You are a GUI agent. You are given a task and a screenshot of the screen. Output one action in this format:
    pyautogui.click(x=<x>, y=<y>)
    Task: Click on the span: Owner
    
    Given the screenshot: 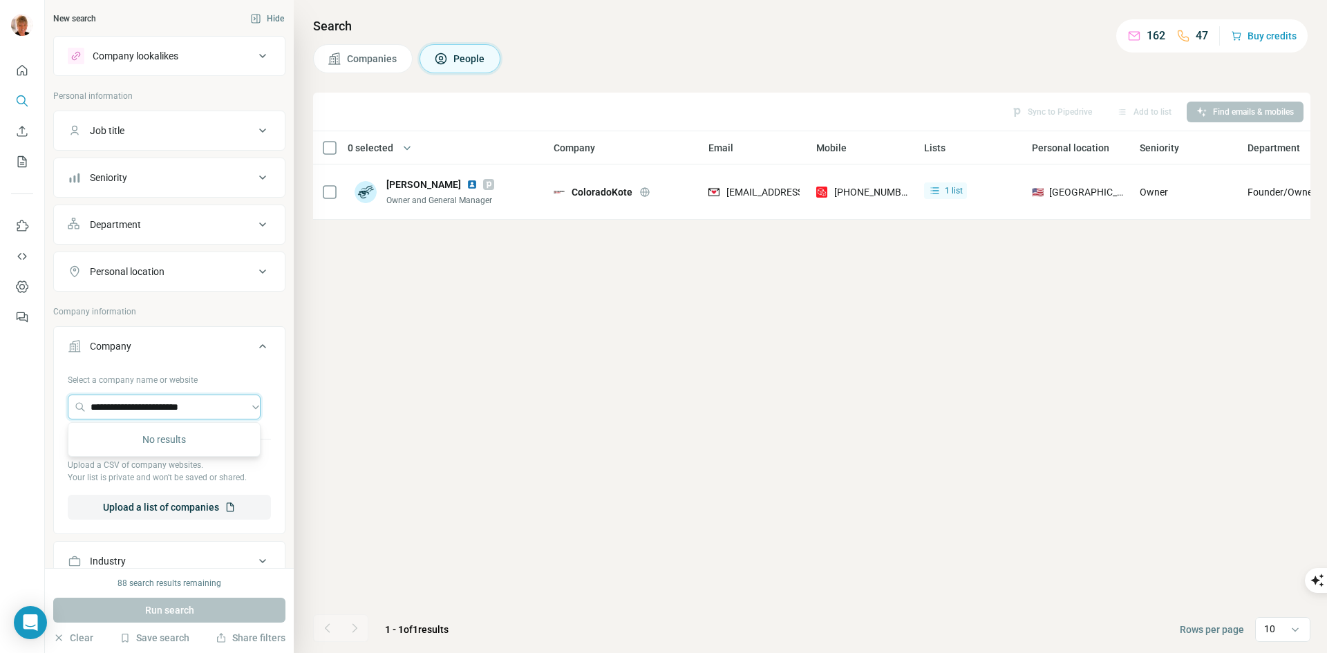 What is the action you would take?
    pyautogui.click(x=1154, y=192)
    